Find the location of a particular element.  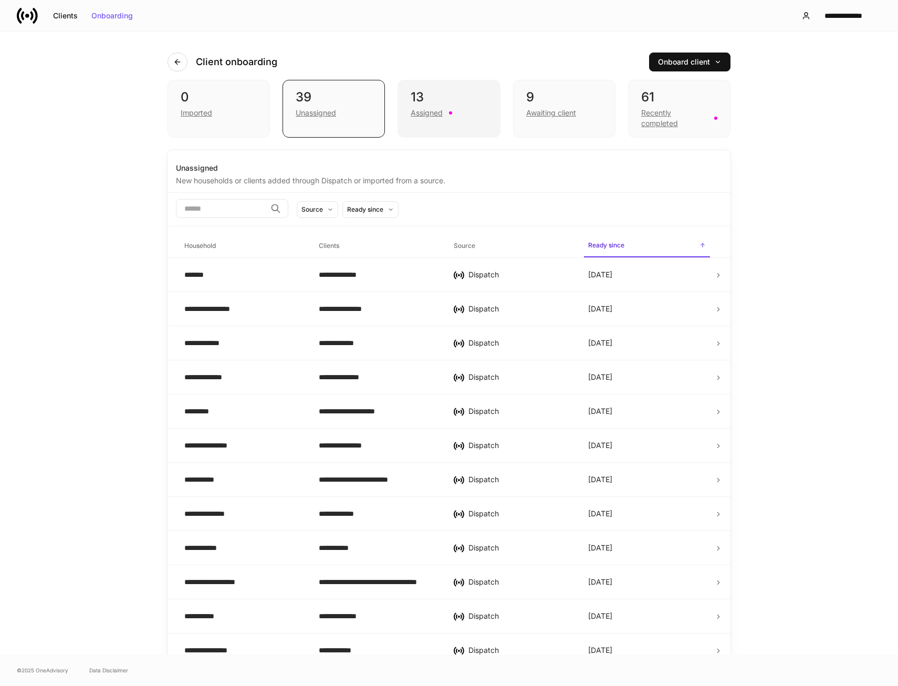

div: 39Unassigned is located at coordinates (334, 109).